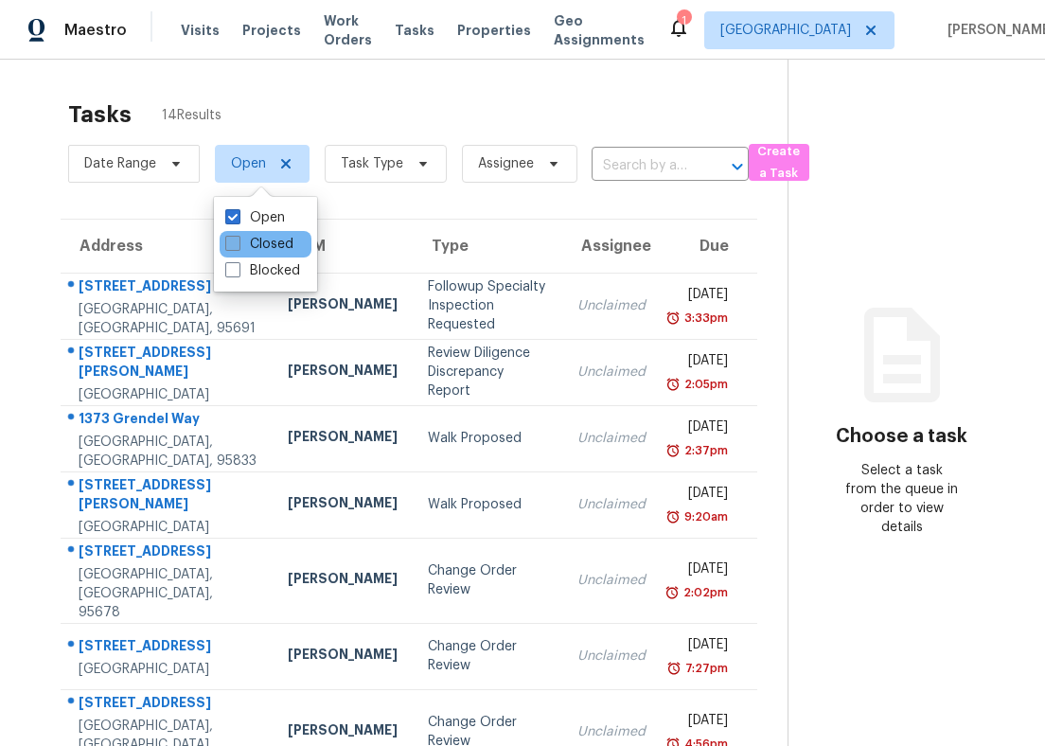  What do you see at coordinates (644, 166) in the screenshot?
I see `input: Search by address` at bounding box center [644, 166].